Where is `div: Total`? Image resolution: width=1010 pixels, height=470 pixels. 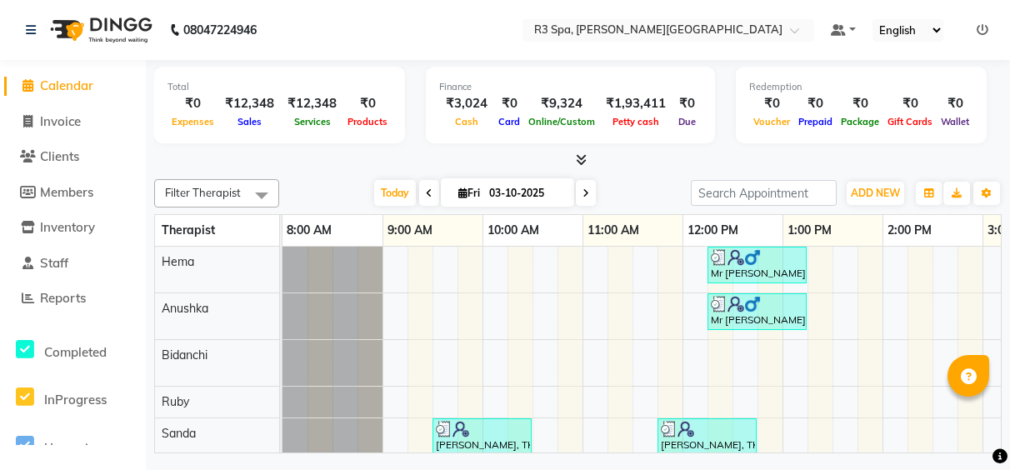 div: Total is located at coordinates (279, 87).